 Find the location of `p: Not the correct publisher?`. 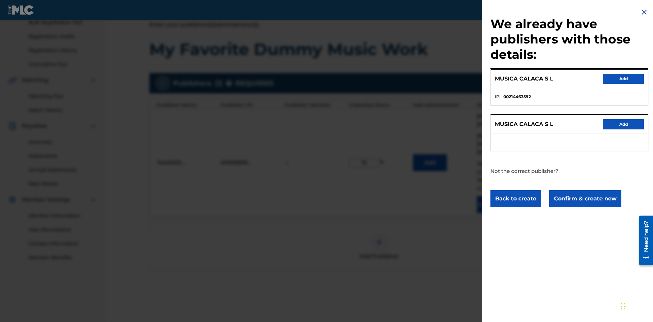

p: Not the correct publisher? is located at coordinates (550, 167).